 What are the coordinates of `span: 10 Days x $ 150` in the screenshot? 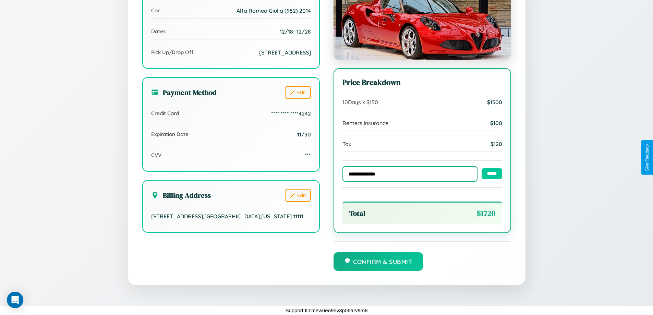 It's located at (360, 102).